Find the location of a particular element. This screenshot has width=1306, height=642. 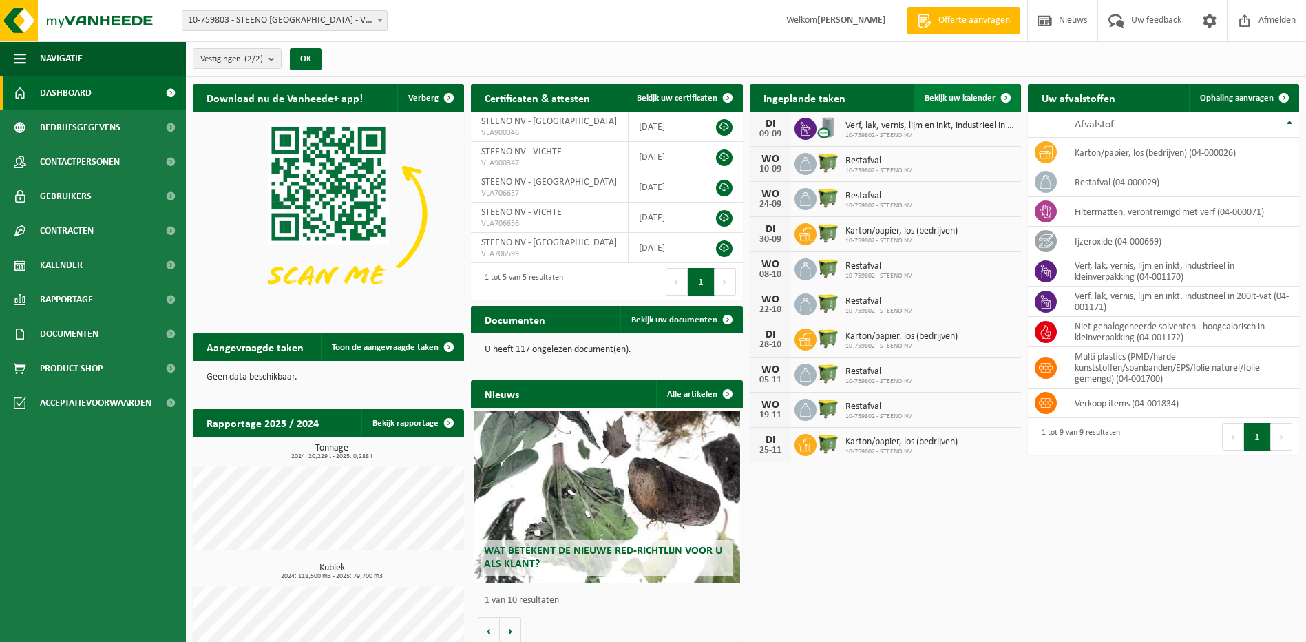

td: niet gehalogeneerde solventen - hoogcalorisch in kleinverpakking (04-001172) is located at coordinates (1181, 332).